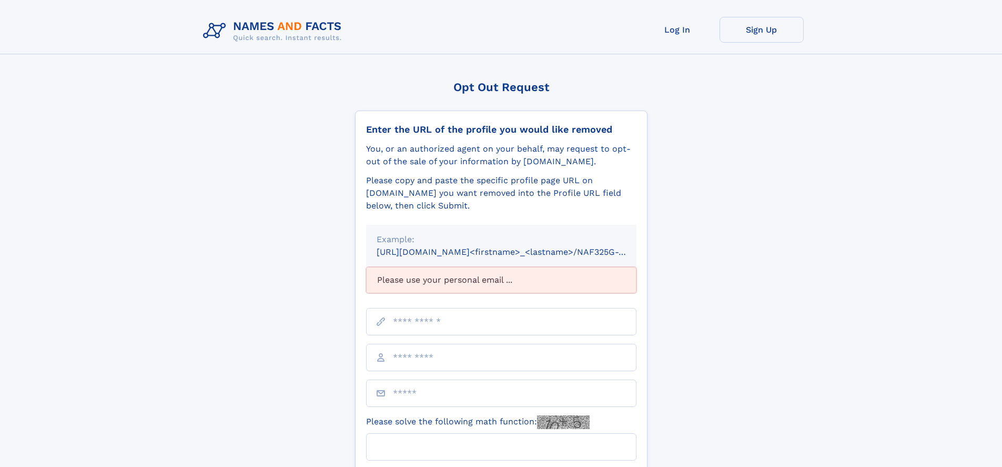 The height and width of the screenshot is (467, 1002). I want to click on div: Example:, so click(501, 239).